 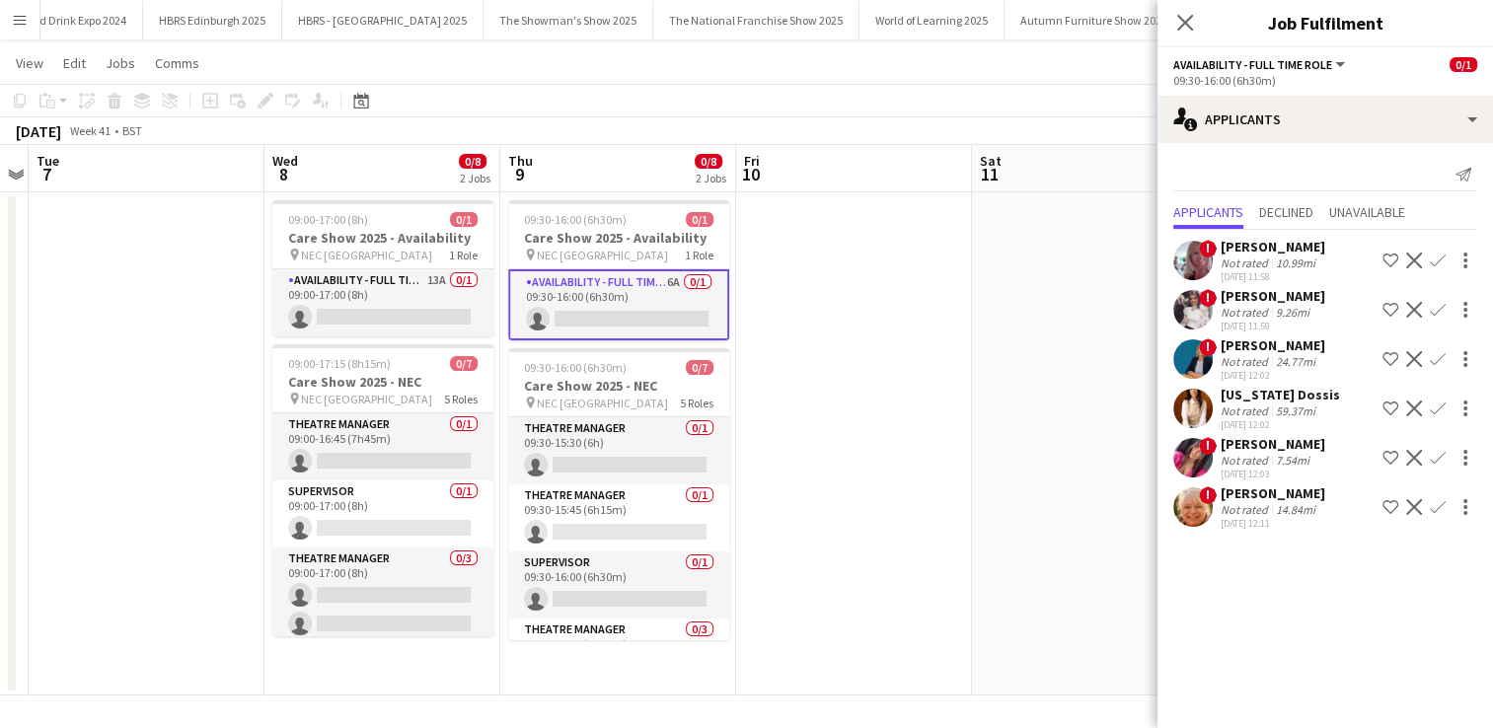 I want to click on app-card-role: Theatre Manager0/109:30-15:45 (6h15m), so click(x=619, y=518).